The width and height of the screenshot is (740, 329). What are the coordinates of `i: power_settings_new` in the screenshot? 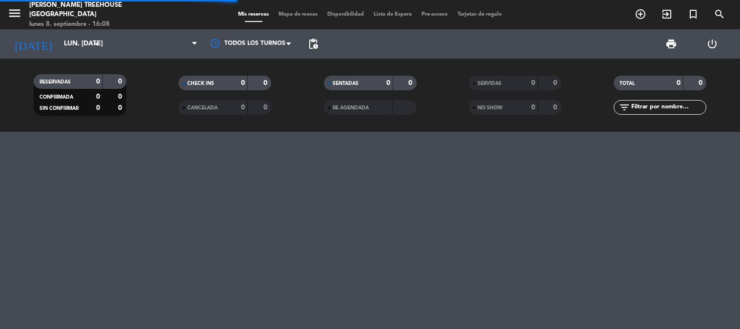 It's located at (712, 44).